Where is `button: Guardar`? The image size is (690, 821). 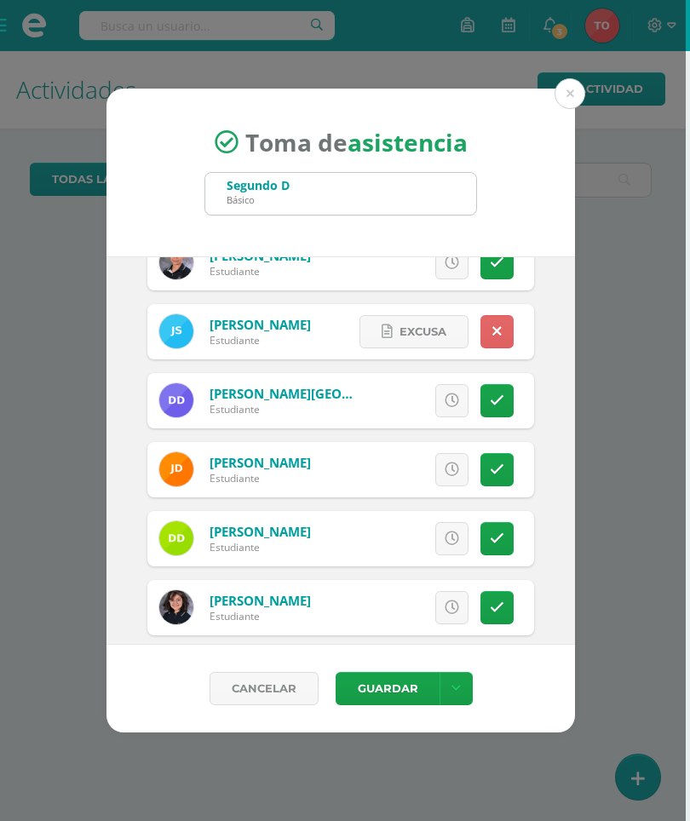 button: Guardar is located at coordinates (387, 688).